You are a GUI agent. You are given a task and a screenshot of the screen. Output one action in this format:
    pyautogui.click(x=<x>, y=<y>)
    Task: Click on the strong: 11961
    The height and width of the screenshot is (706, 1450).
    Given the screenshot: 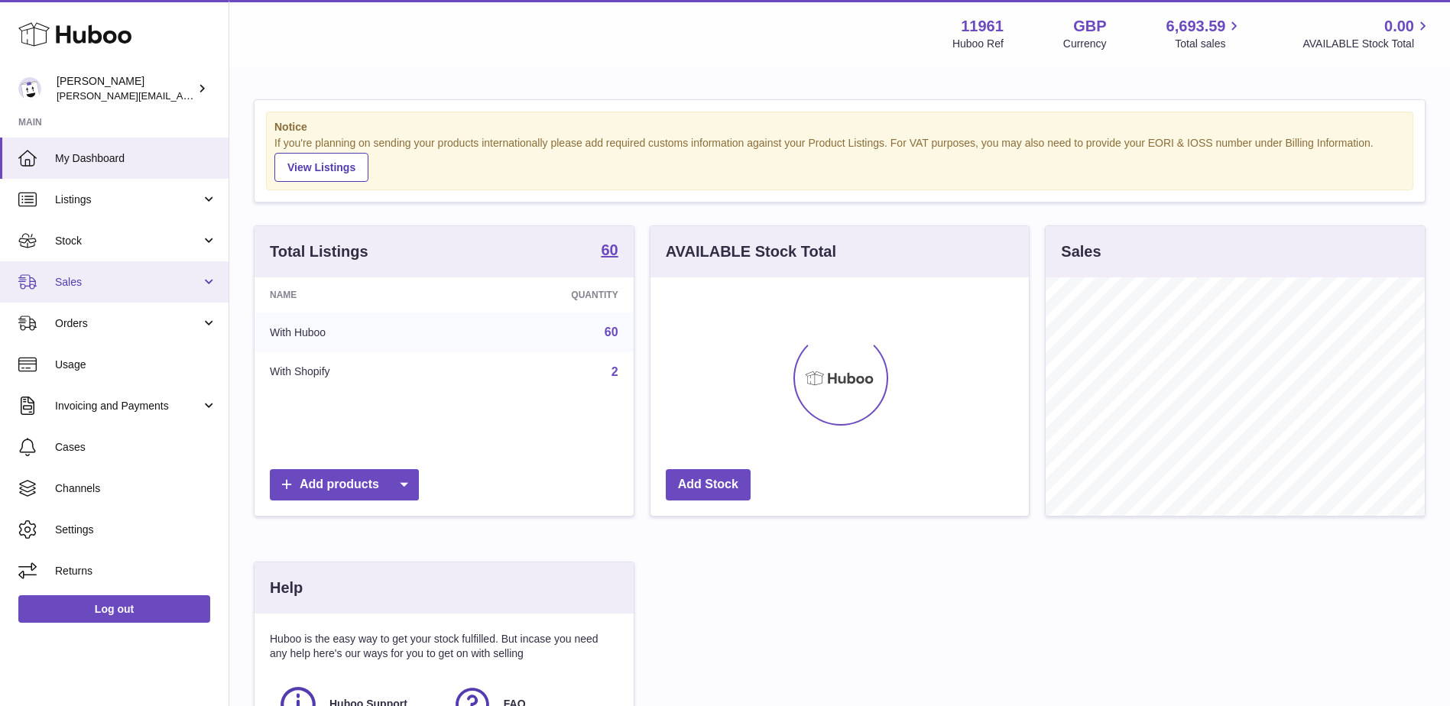 What is the action you would take?
    pyautogui.click(x=983, y=26)
    